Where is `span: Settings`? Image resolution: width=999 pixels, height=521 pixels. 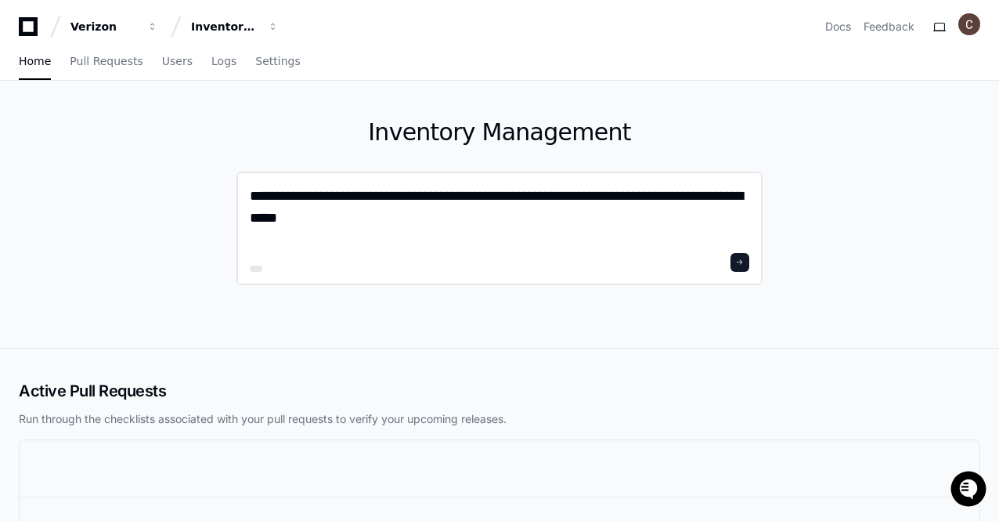 span: Settings is located at coordinates (277, 61).